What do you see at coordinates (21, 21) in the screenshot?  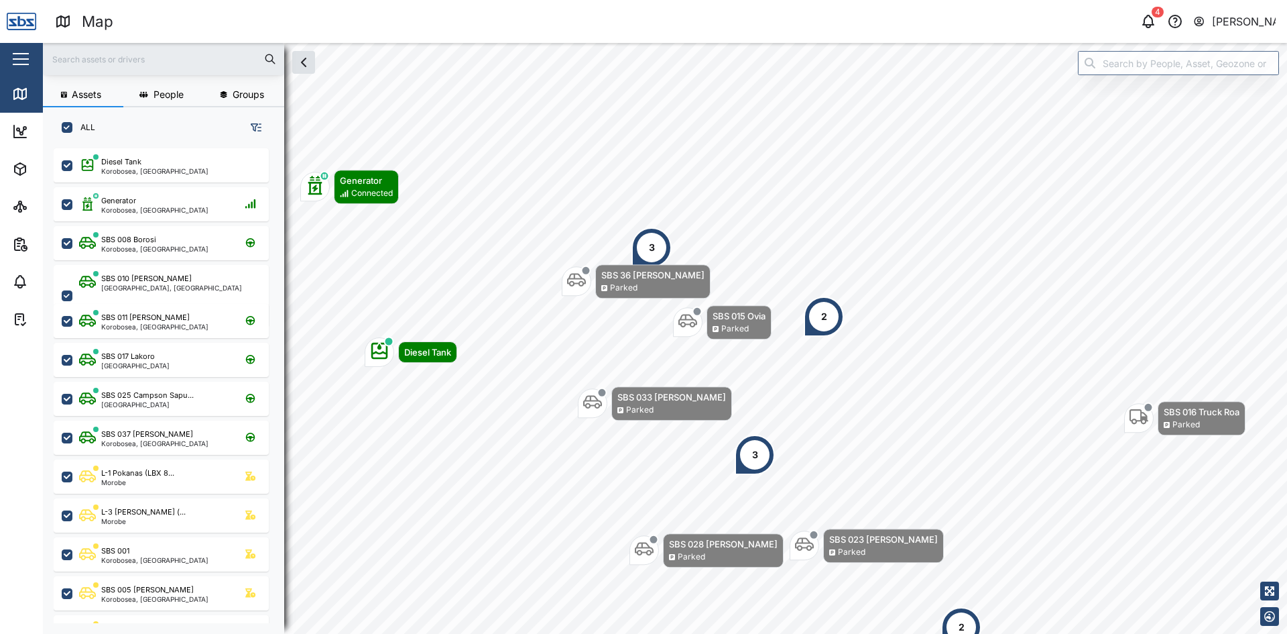 I see `img: Main Logo` at bounding box center [21, 21].